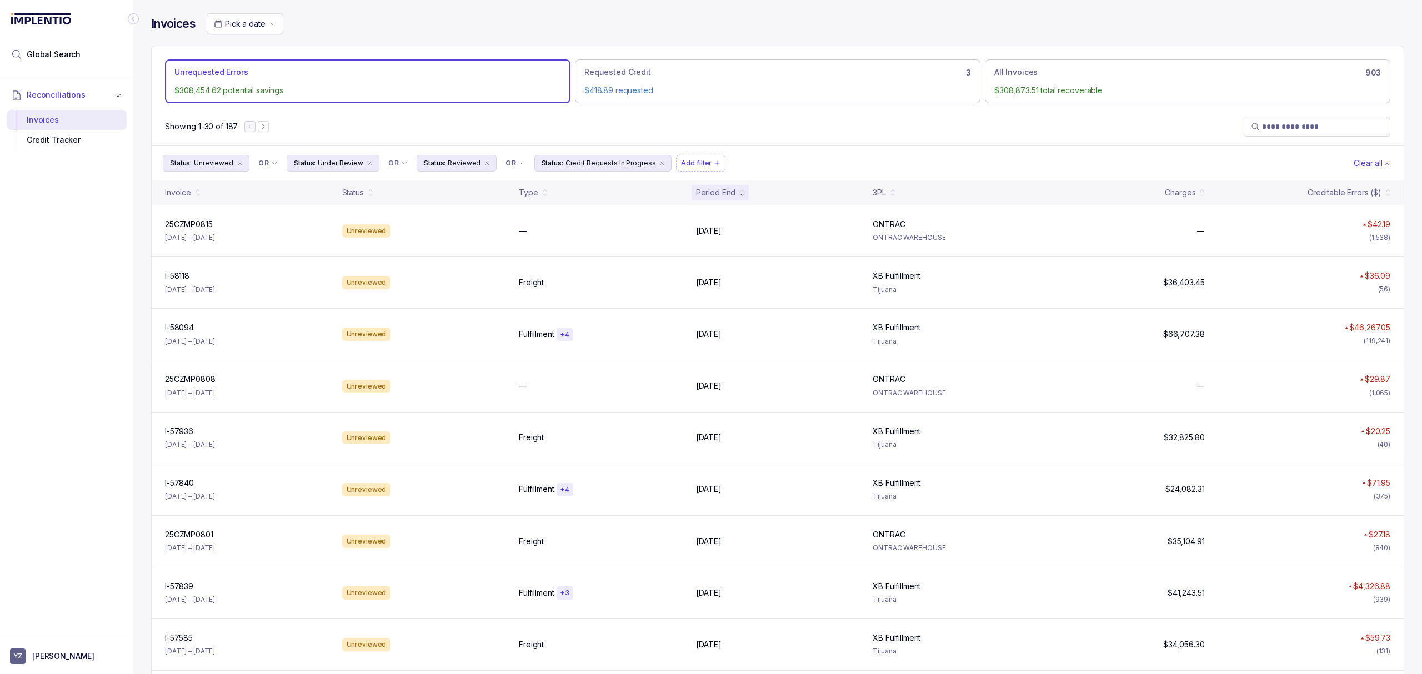  I want to click on p: I-57585, so click(179, 638).